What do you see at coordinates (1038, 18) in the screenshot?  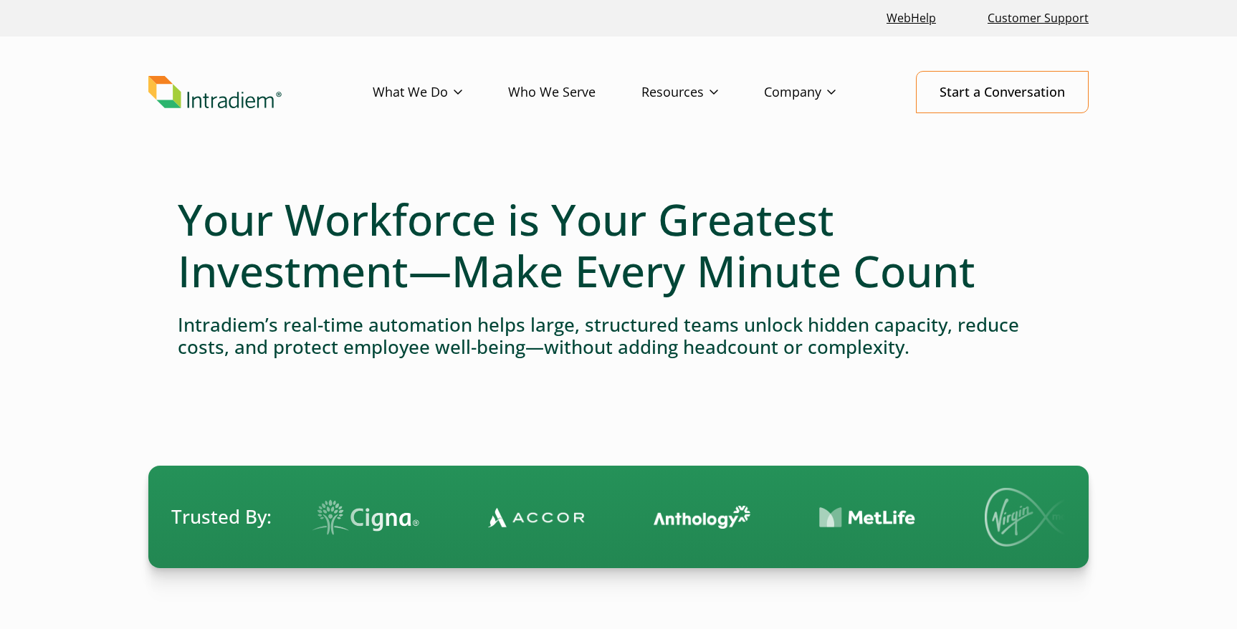 I see `a: Customer Support` at bounding box center [1038, 18].